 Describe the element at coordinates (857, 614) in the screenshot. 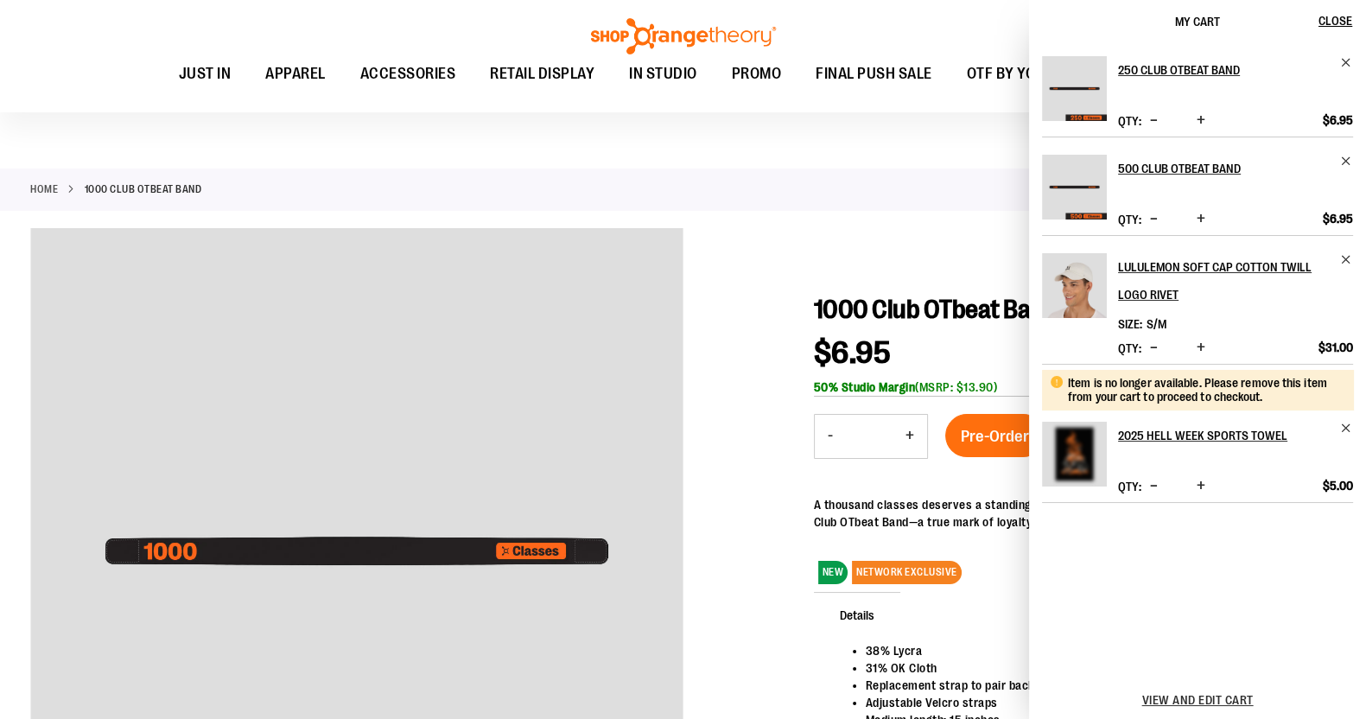

I see `span: Details` at that location.